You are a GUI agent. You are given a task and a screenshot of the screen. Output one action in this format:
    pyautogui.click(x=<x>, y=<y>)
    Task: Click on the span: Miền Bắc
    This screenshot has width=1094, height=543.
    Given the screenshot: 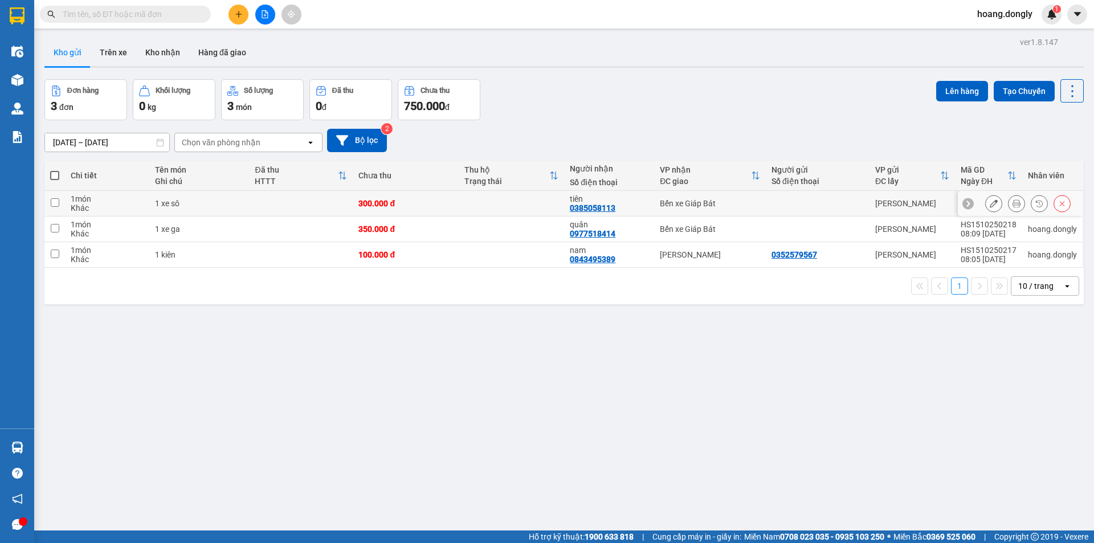 What is the action you would take?
    pyautogui.click(x=935, y=537)
    